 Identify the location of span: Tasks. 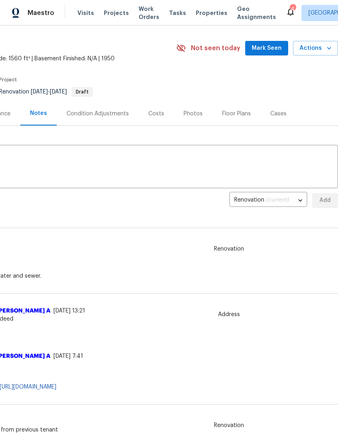
(177, 13).